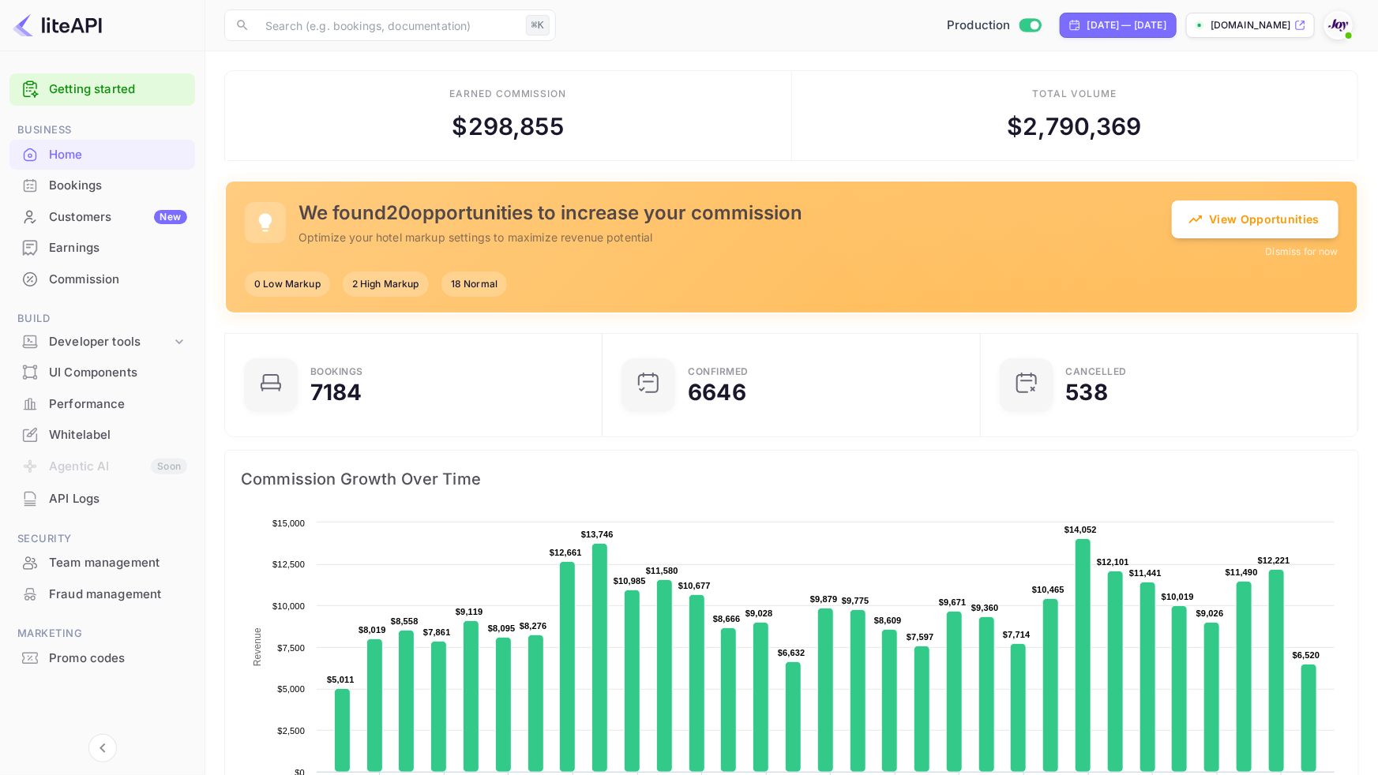 The height and width of the screenshot is (775, 1378). What do you see at coordinates (288, 524) in the screenshot?
I see `text: $15,000` at bounding box center [288, 524].